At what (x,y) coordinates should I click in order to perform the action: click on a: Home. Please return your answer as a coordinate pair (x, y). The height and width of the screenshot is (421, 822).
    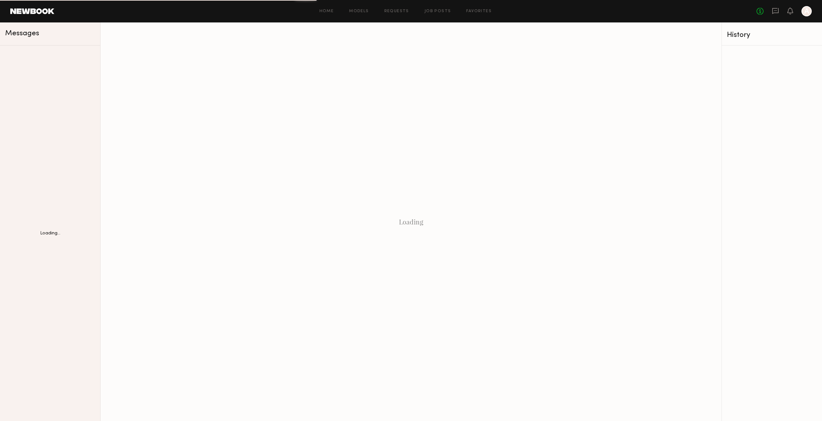
    Looking at the image, I should click on (326, 11).